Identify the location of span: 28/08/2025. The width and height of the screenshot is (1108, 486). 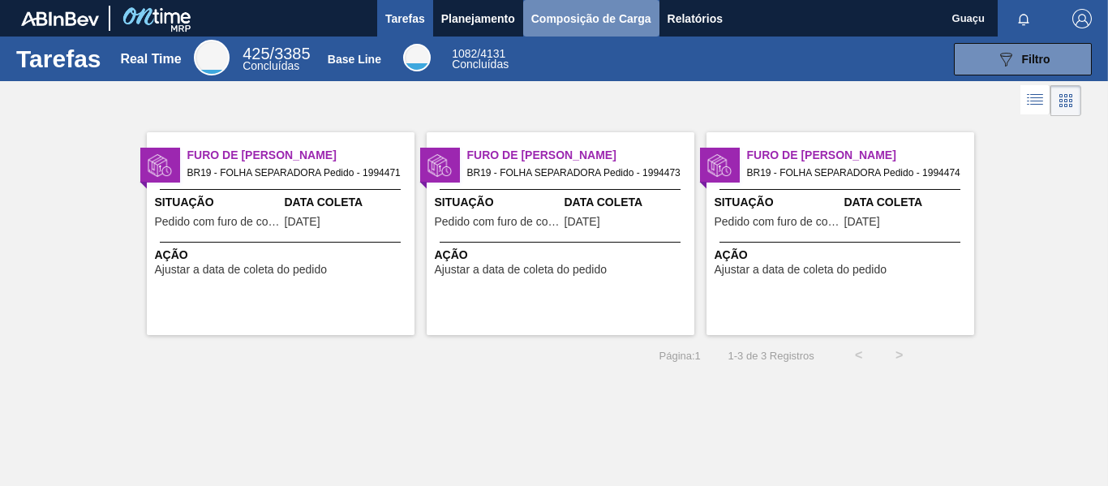
(862, 221).